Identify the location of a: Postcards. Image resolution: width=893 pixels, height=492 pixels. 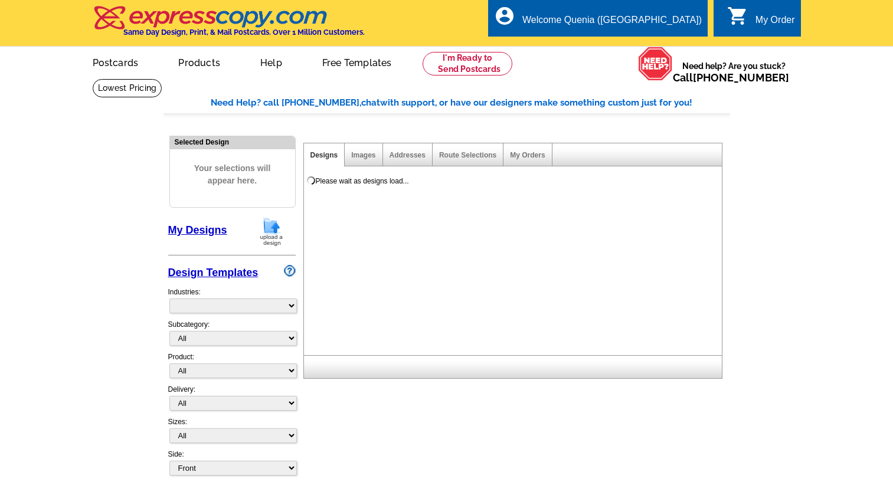
(116, 61).